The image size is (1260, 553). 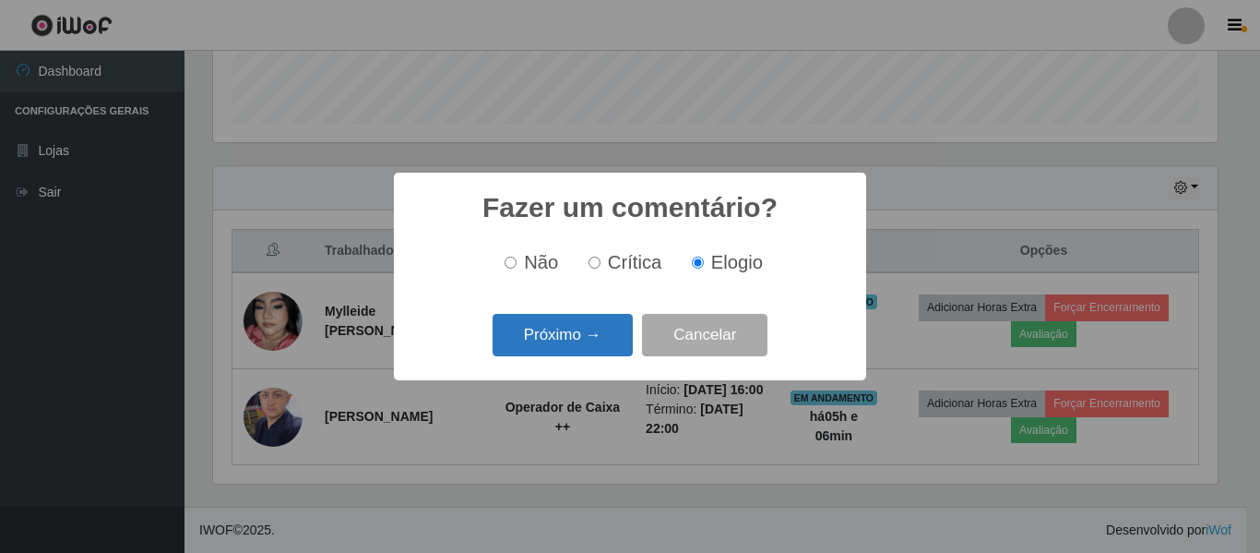 I want to click on input: Elogio, so click(x=698, y=262).